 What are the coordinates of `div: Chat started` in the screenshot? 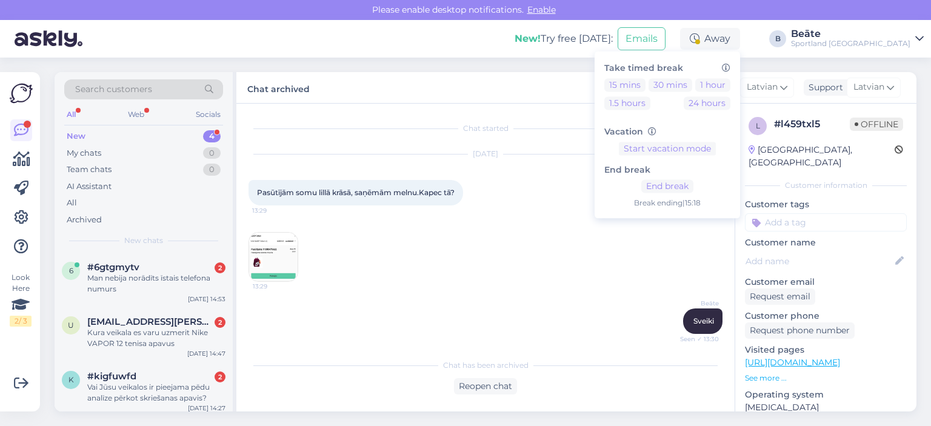 It's located at (486, 129).